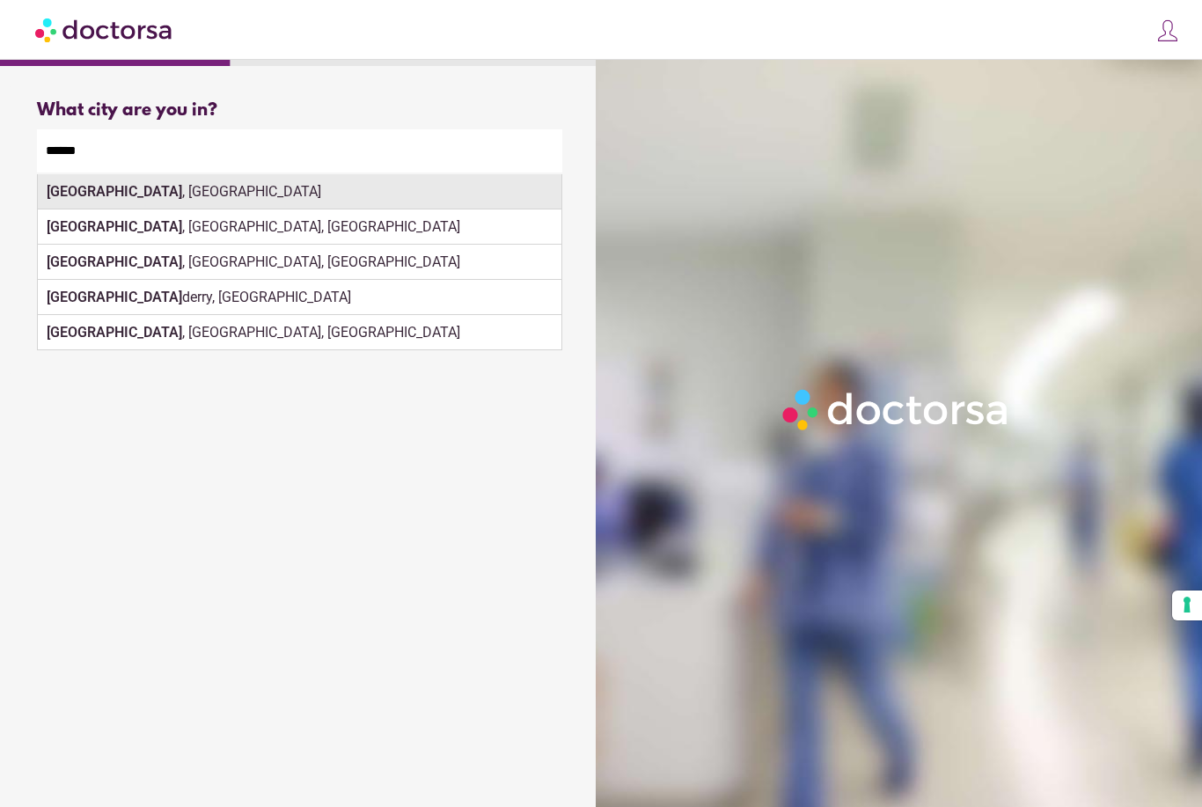 The height and width of the screenshot is (807, 1202). What do you see at coordinates (1167, 31) in the screenshot?
I see `img: icons8-customer-100.png` at bounding box center [1167, 31].